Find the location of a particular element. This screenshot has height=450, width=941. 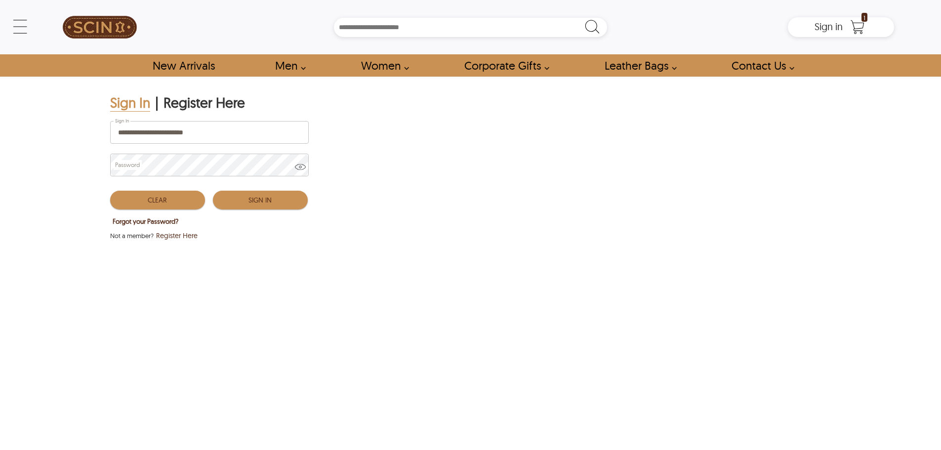

a: SCIN is located at coordinates (100, 27).